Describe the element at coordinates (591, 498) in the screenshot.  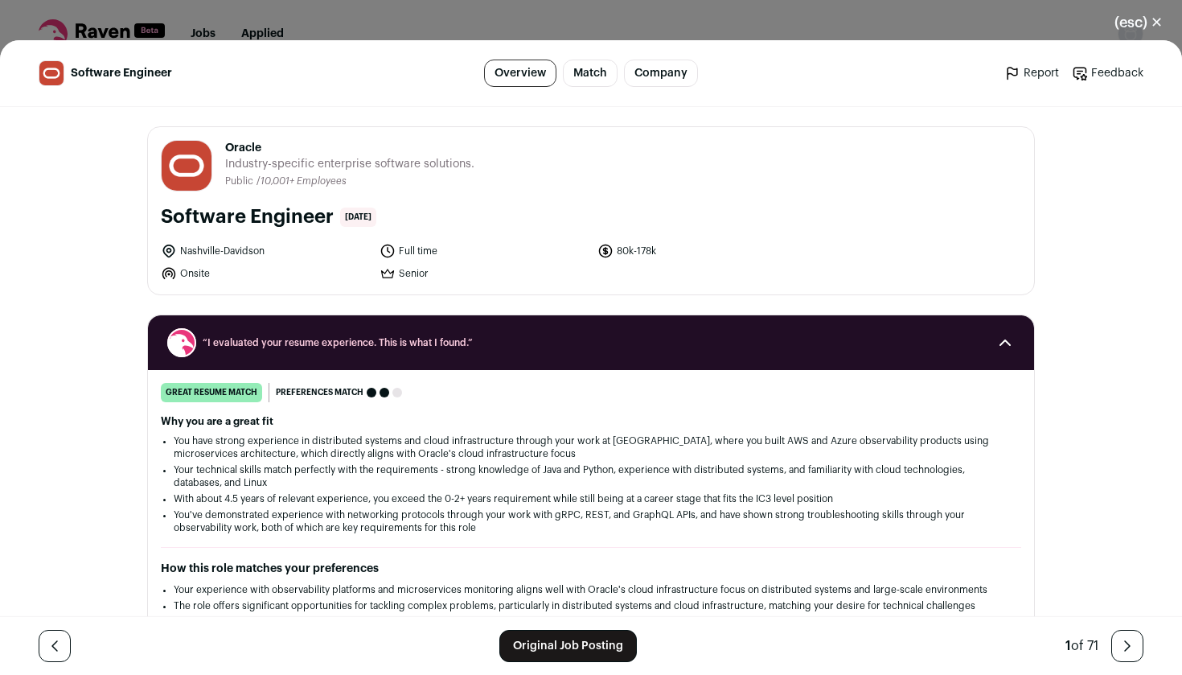
I see `li: With about 4.5 years of relevant experience, you exceed the 0-2+ years requirement while still be...` at that location.